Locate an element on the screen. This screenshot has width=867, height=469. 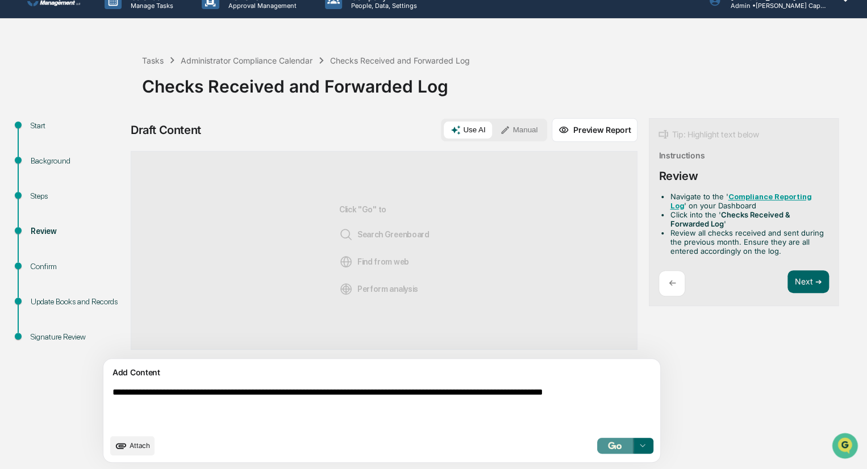
span: Attestations is located at coordinates (117, 149).